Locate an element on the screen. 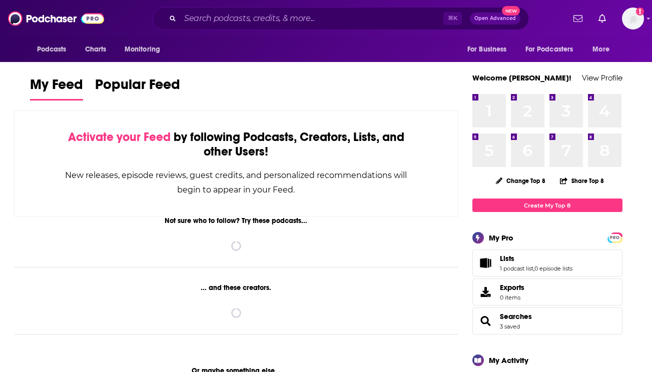 The height and width of the screenshot is (372, 652). span: My Feed is located at coordinates (57, 88).